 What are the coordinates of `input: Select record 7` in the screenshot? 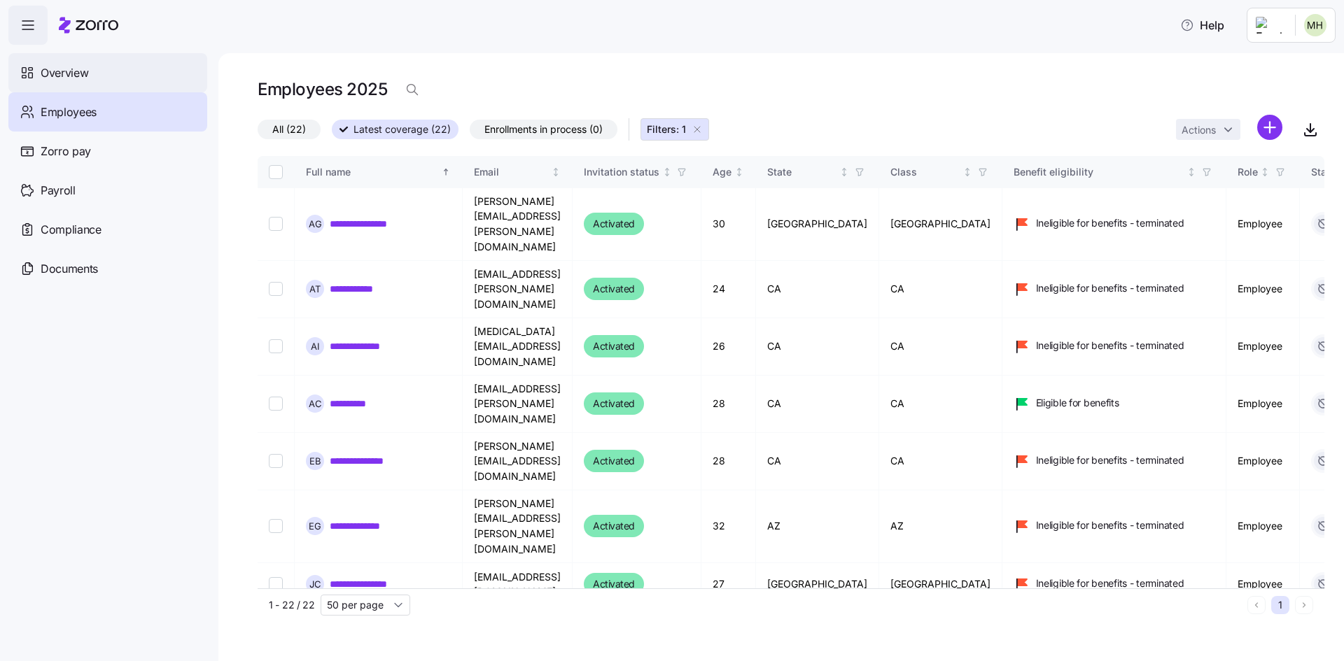 It's located at (276, 584).